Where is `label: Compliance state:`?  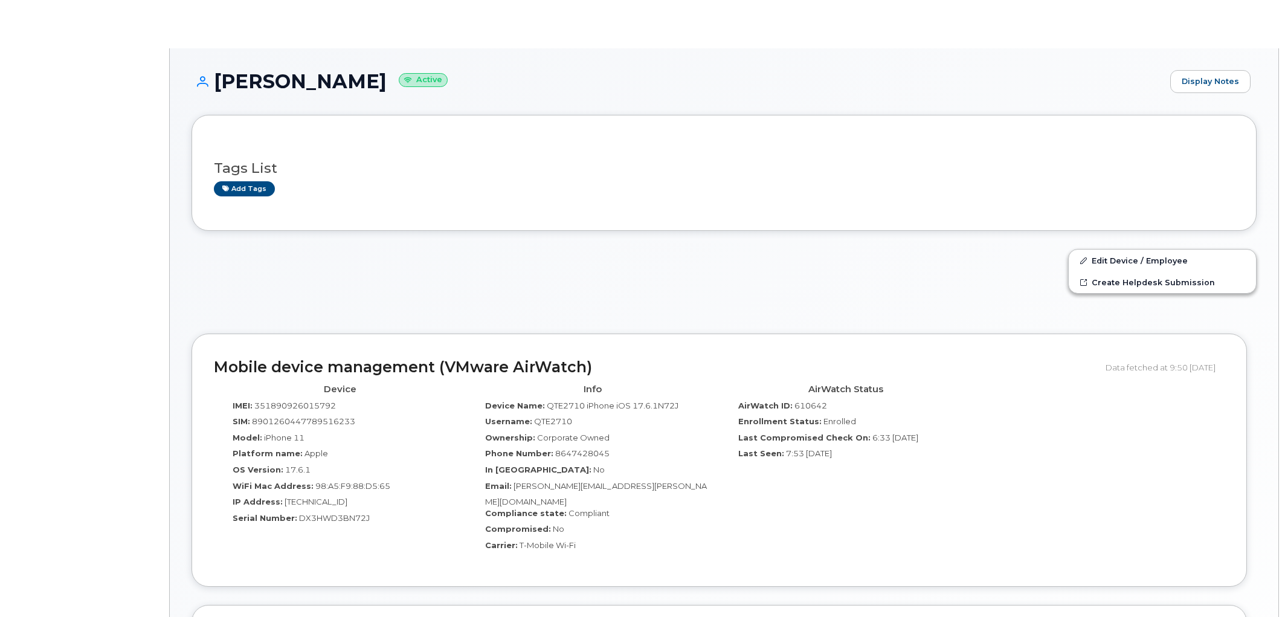 label: Compliance state: is located at coordinates (526, 513).